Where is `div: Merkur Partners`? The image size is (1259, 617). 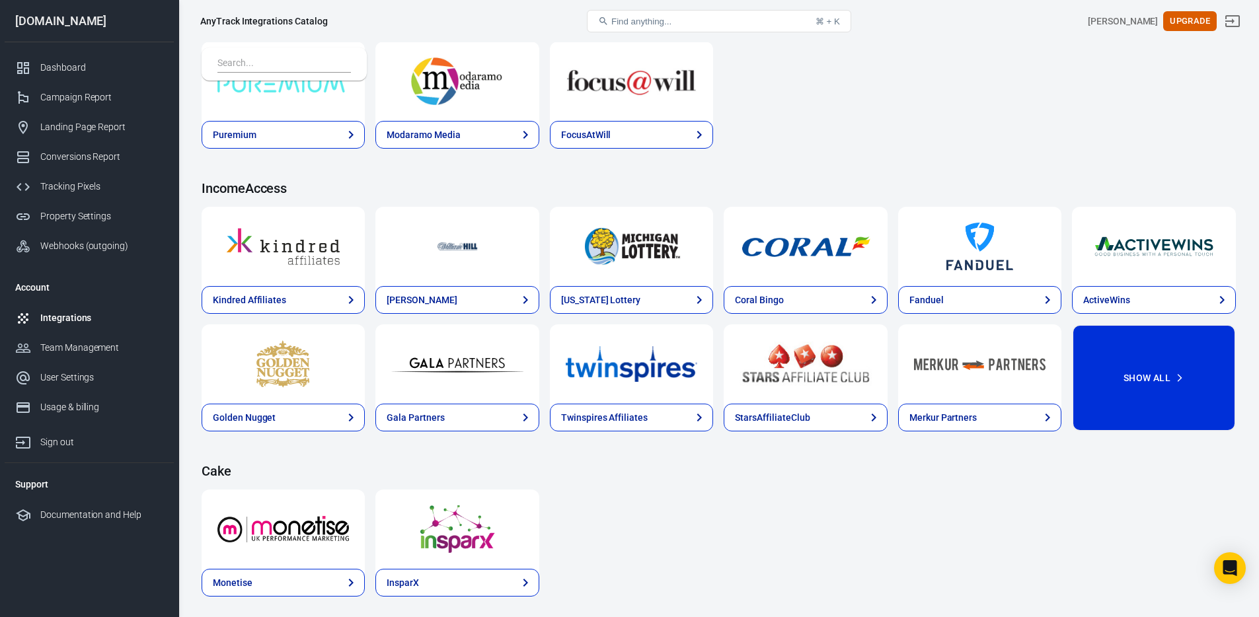
div: Merkur Partners is located at coordinates (943, 418).